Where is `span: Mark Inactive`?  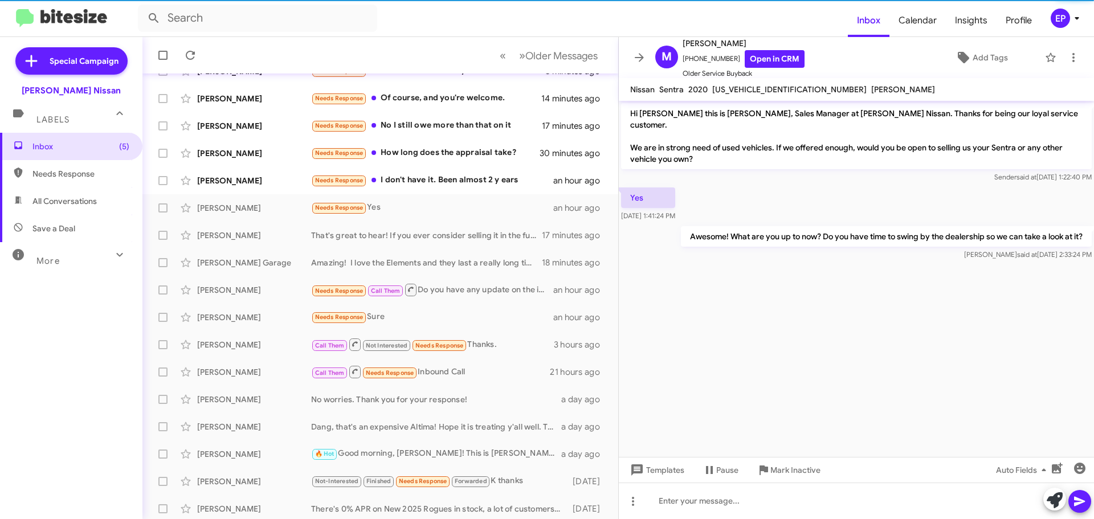
span: Mark Inactive is located at coordinates (796, 470).